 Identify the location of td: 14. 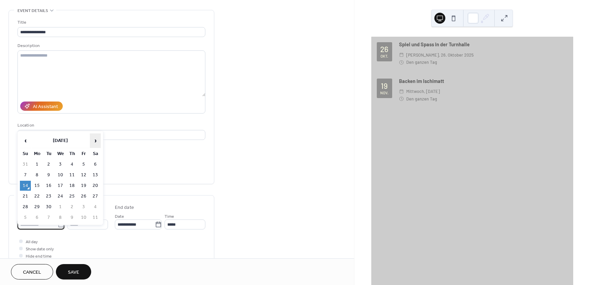
(25, 185).